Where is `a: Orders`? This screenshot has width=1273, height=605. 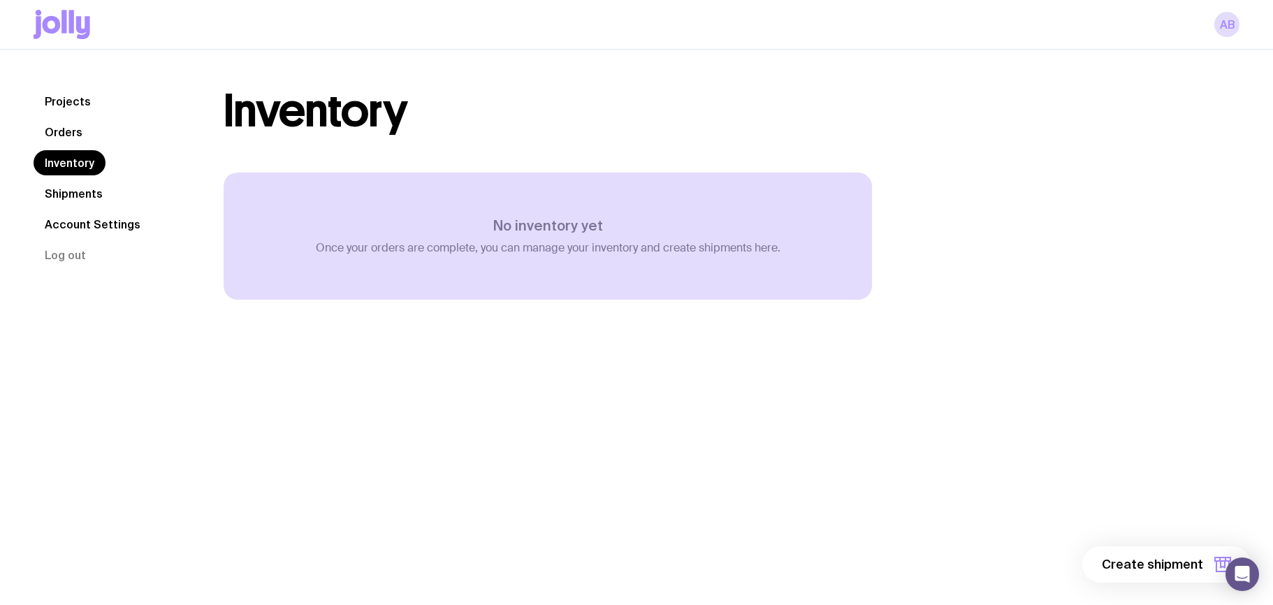
a: Orders is located at coordinates (64, 132).